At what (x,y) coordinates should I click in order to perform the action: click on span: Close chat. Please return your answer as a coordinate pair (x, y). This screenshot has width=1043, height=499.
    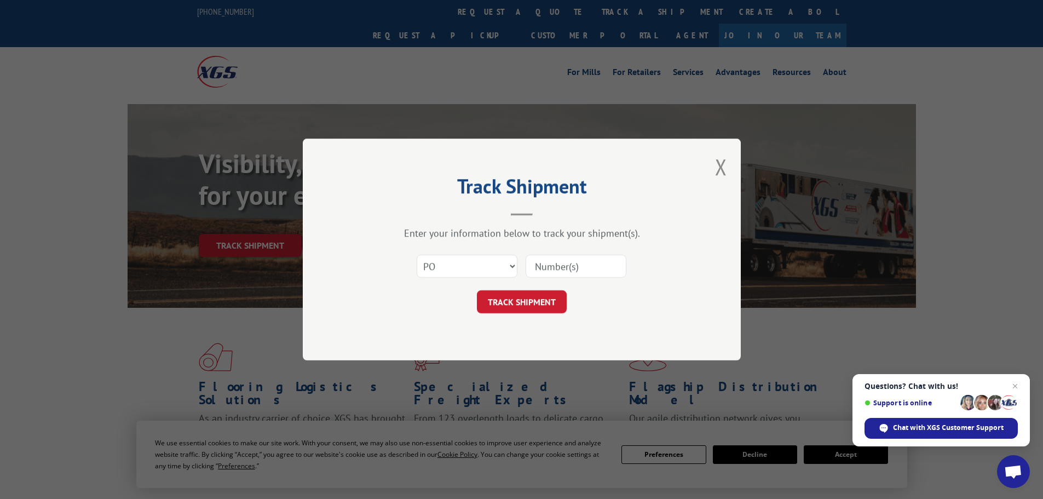
    Looking at the image, I should click on (1015, 386).